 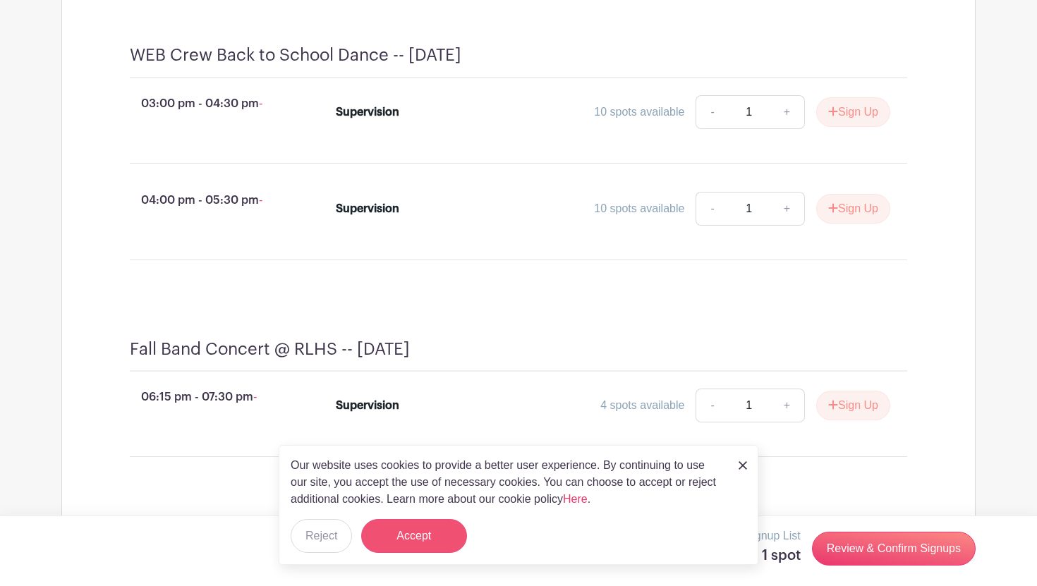 I want to click on a: Here, so click(x=575, y=499).